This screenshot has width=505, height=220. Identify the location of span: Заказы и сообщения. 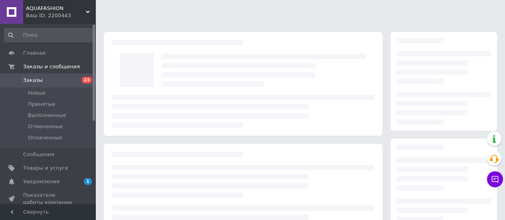
(52, 67).